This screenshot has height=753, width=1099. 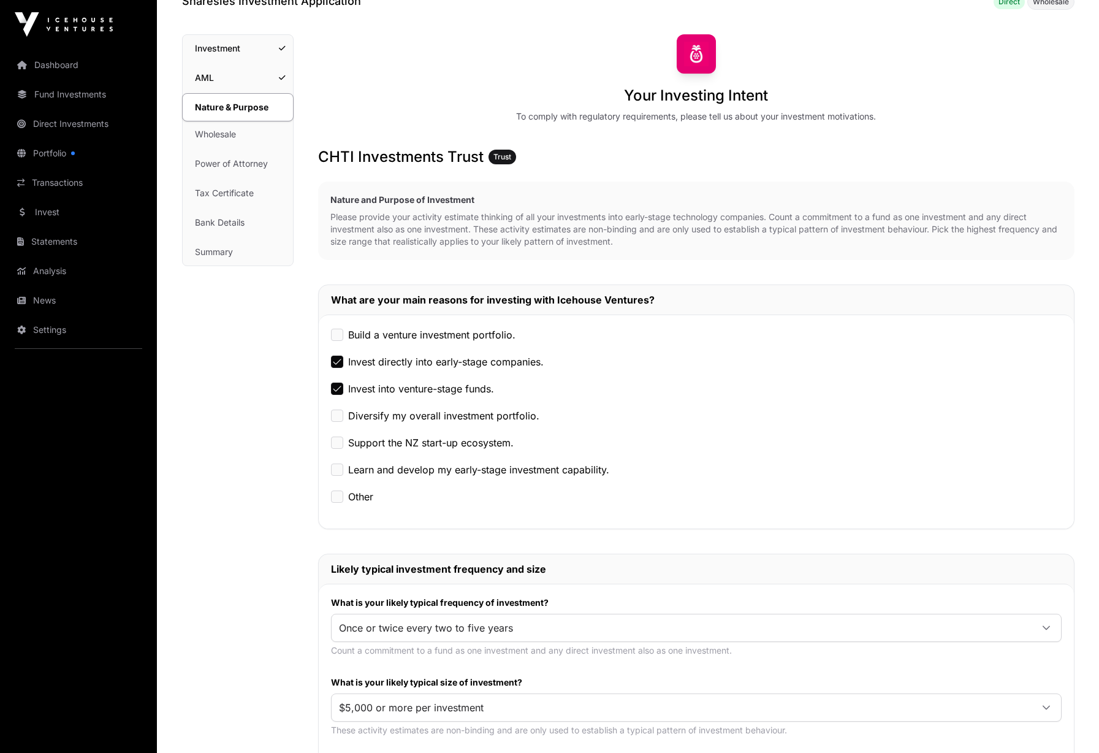 What do you see at coordinates (78, 65) in the screenshot?
I see `a: Dashboard` at bounding box center [78, 65].